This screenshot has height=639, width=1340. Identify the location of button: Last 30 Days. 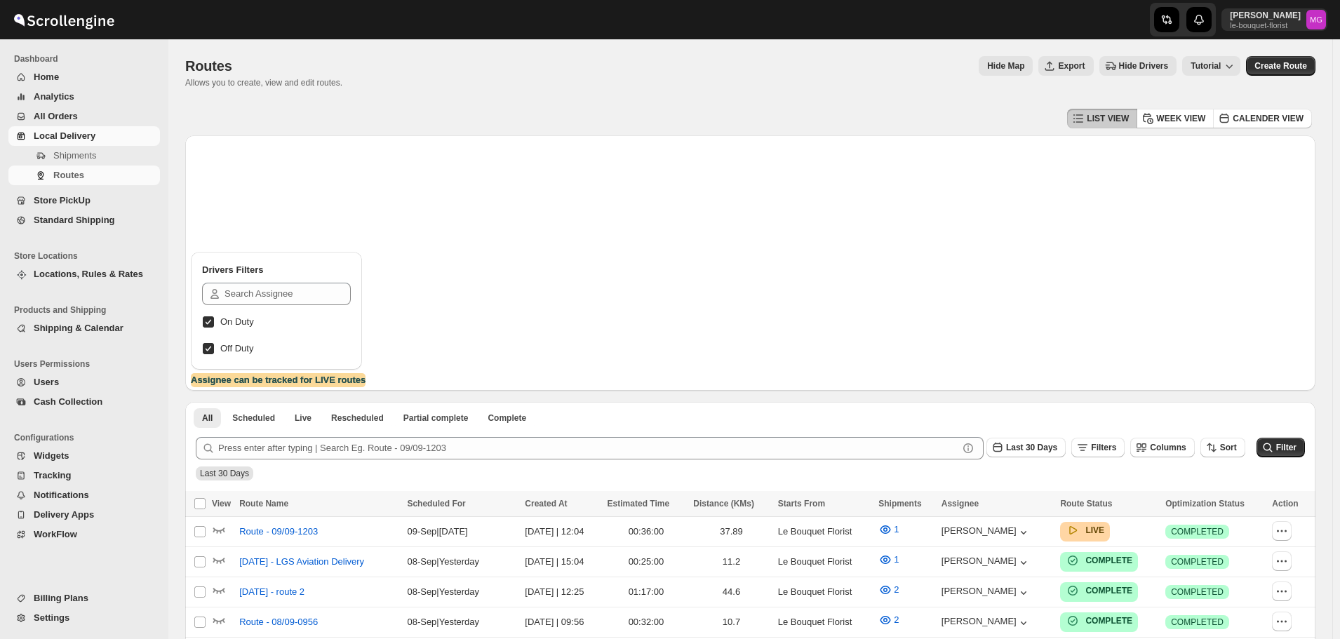
(1026, 448).